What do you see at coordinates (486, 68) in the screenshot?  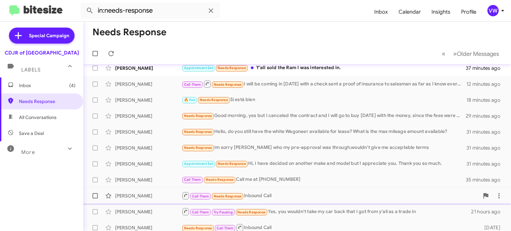 I see `div: 37 minutes ago` at bounding box center [486, 68].